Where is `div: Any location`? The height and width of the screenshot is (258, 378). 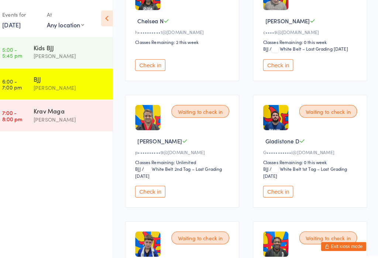
div: Any location is located at coordinates (71, 24).